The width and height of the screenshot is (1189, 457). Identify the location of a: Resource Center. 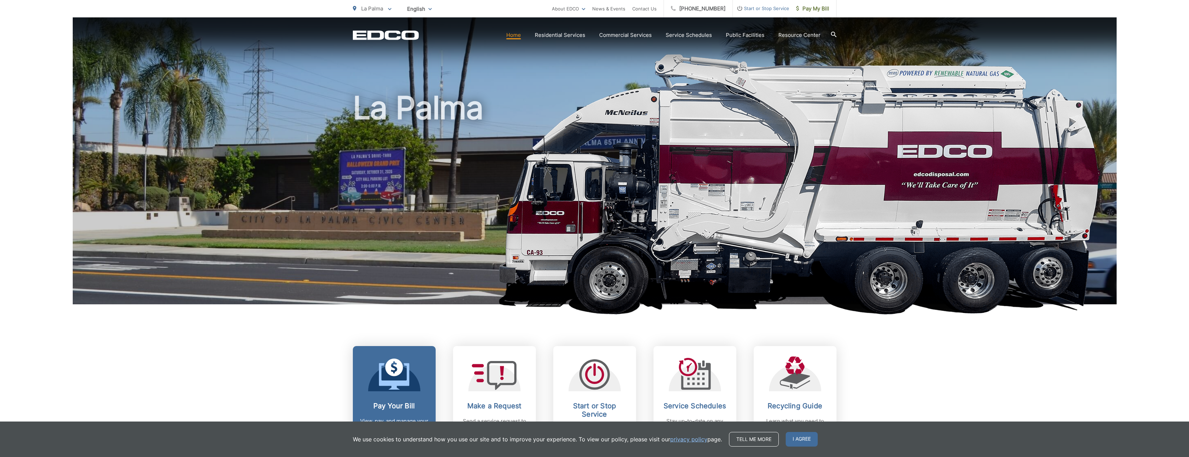
(799, 35).